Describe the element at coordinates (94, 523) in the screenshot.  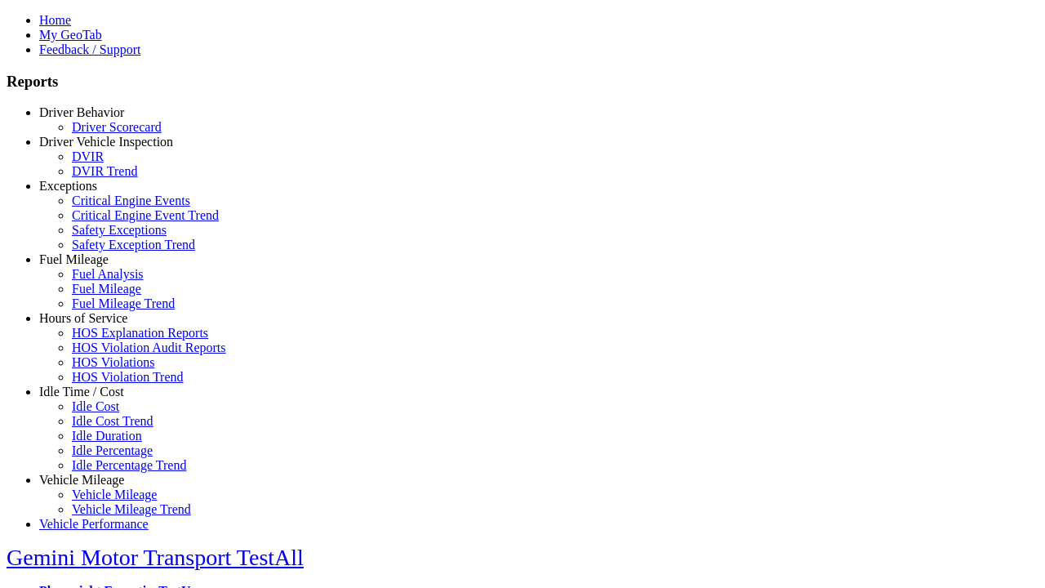
I see `a: Vehicle Performance` at that location.